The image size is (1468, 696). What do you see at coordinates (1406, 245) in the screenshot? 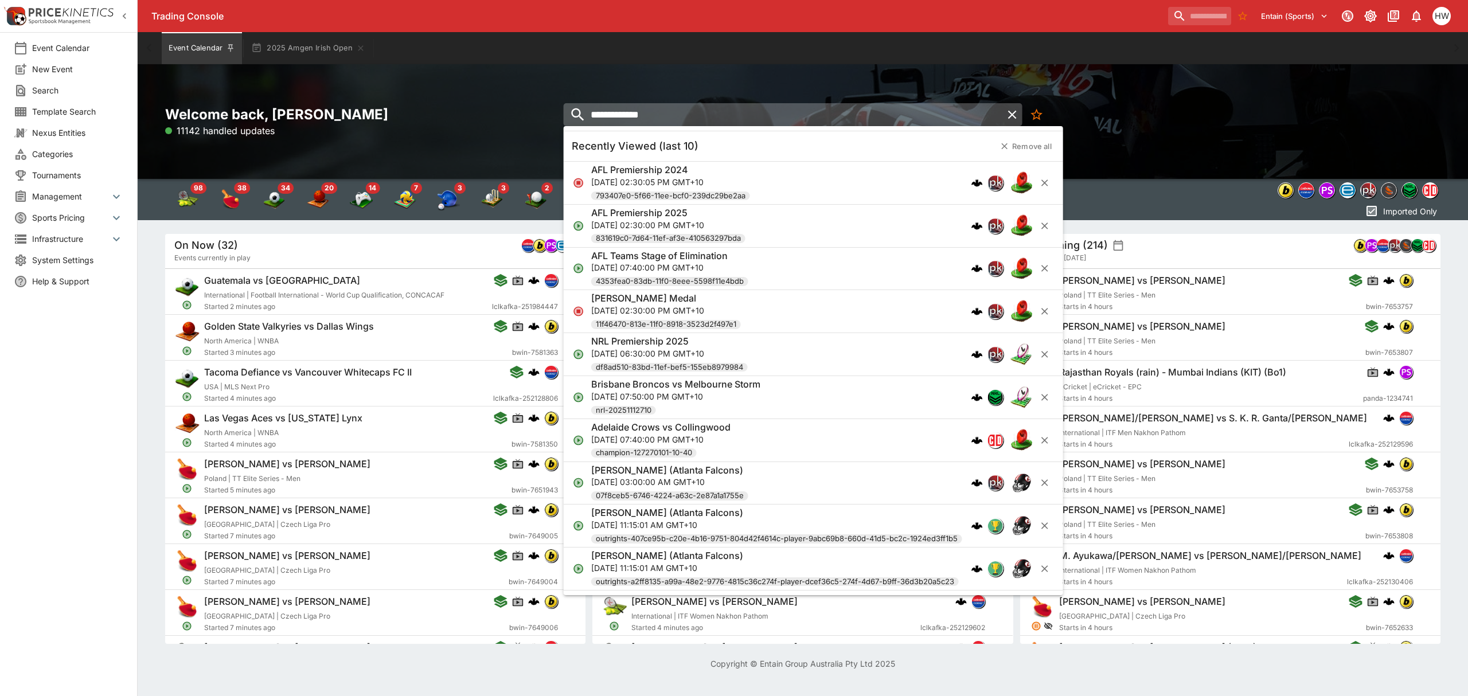
I see `img: sportingsolutions.jpeg` at bounding box center [1406, 245].